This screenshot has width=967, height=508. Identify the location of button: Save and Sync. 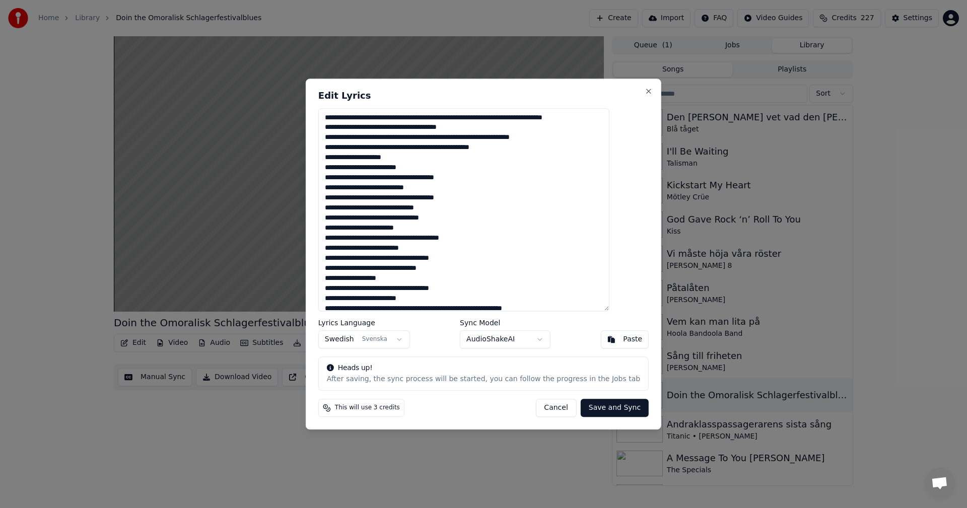
(614, 408).